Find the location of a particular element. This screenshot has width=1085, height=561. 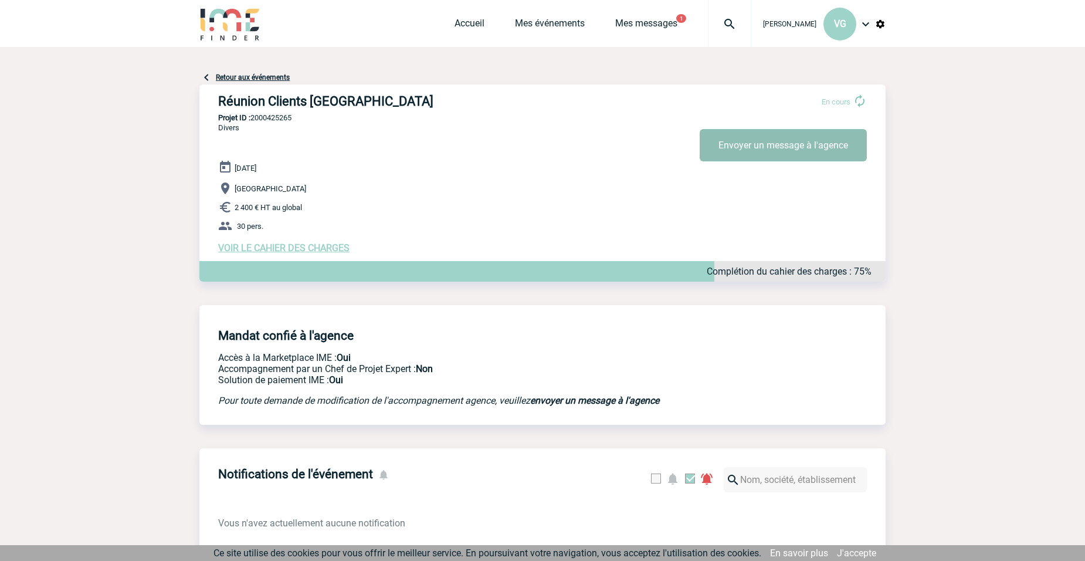

button: 1 is located at coordinates (681, 18).